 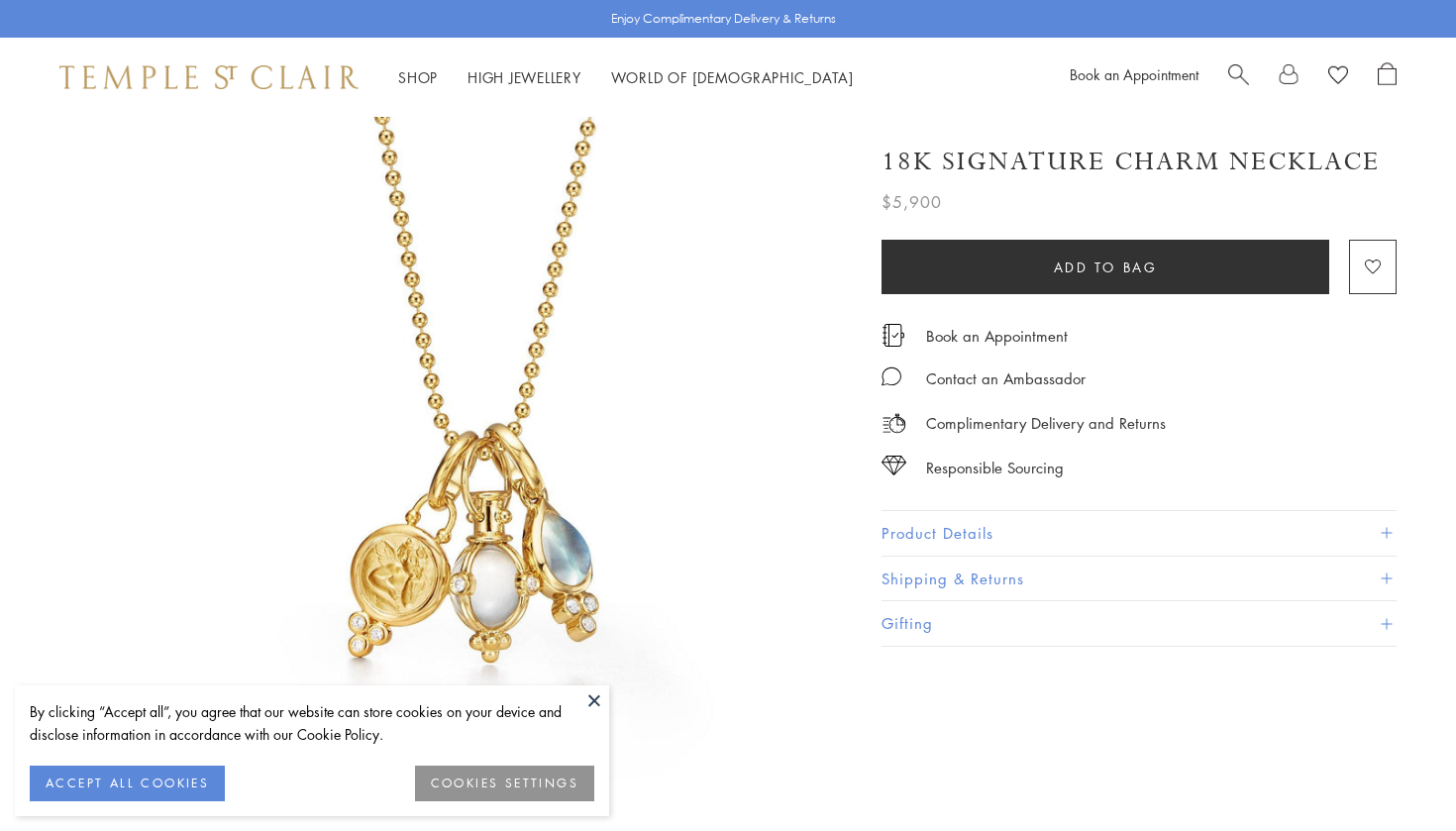 I want to click on img: icon_appointment.svg, so click(x=893, y=335).